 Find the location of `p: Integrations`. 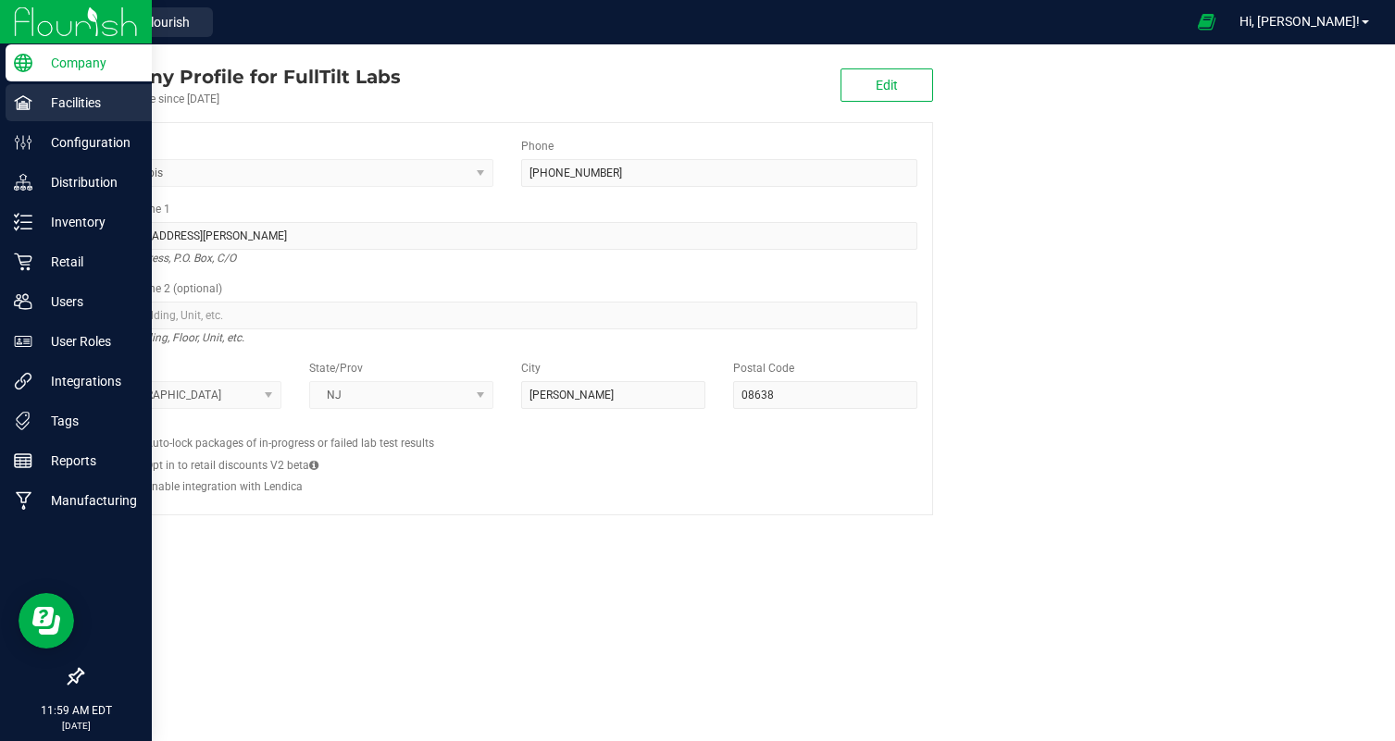

p: Integrations is located at coordinates (88, 381).